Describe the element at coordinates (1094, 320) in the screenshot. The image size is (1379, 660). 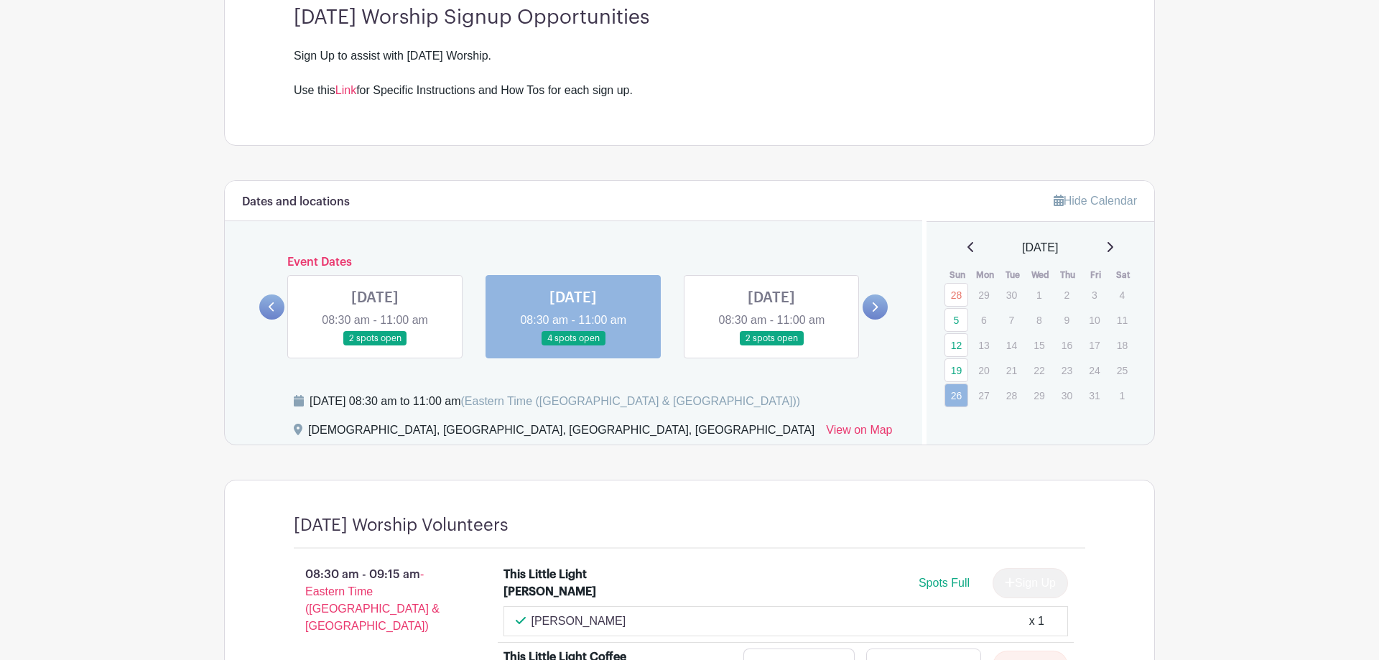
I see `p: 10` at that location.